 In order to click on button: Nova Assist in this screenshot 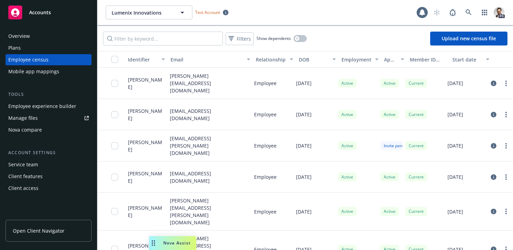, I will do `click(173, 243)`.